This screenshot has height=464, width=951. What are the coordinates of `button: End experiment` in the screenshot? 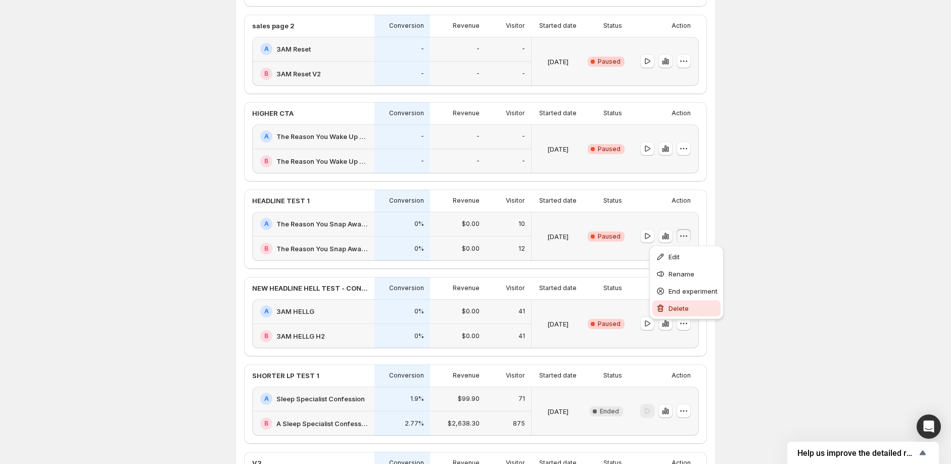 It's located at (686, 291).